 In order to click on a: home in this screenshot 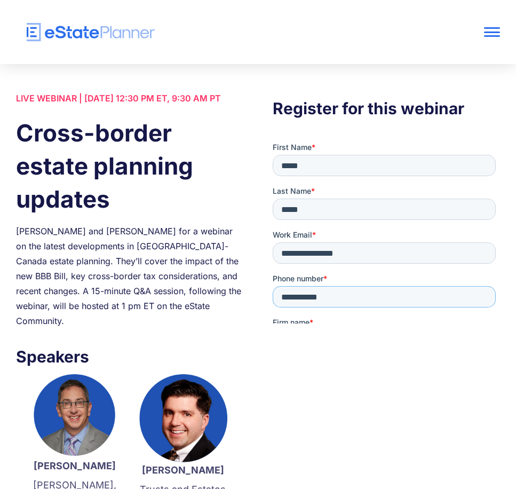, I will do `click(210, 32)`.